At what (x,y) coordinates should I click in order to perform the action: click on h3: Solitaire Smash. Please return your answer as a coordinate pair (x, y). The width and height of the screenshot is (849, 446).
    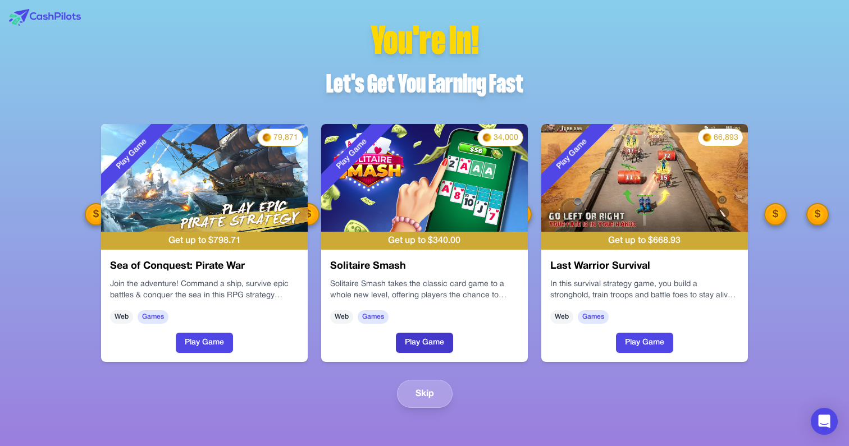
    Looking at the image, I should click on (424, 267).